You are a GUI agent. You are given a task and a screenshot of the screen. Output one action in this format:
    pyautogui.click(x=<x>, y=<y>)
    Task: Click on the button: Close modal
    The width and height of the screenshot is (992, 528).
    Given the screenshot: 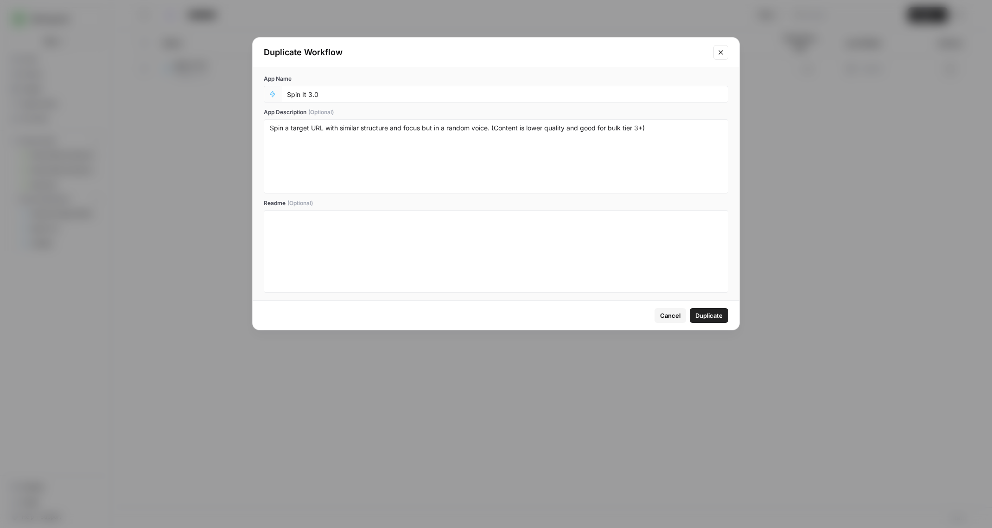 What is the action you would take?
    pyautogui.click(x=721, y=52)
    